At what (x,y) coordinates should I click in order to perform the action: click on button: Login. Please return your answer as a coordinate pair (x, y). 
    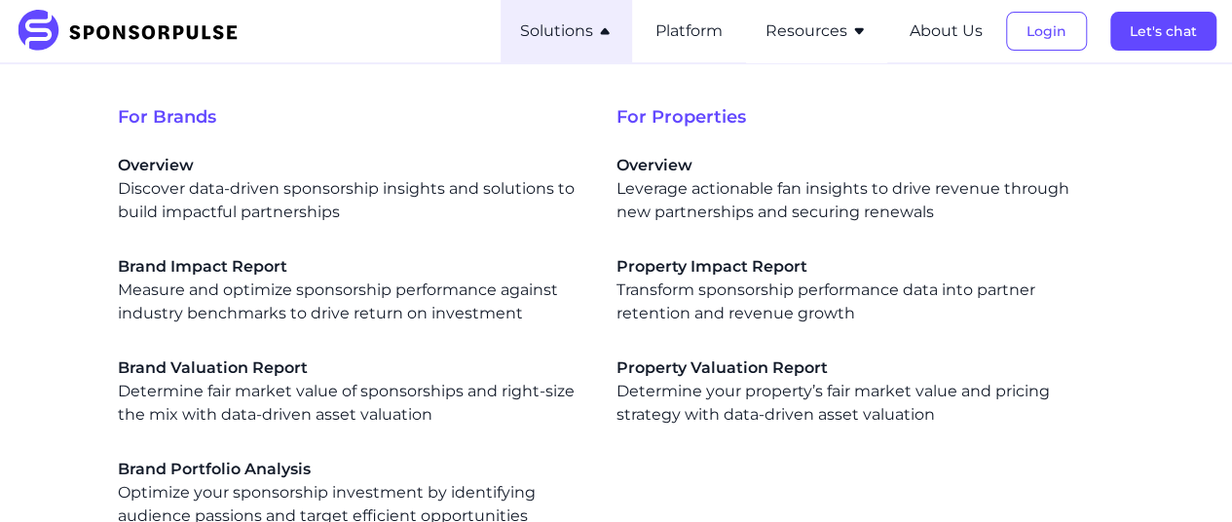
    Looking at the image, I should click on (1046, 31).